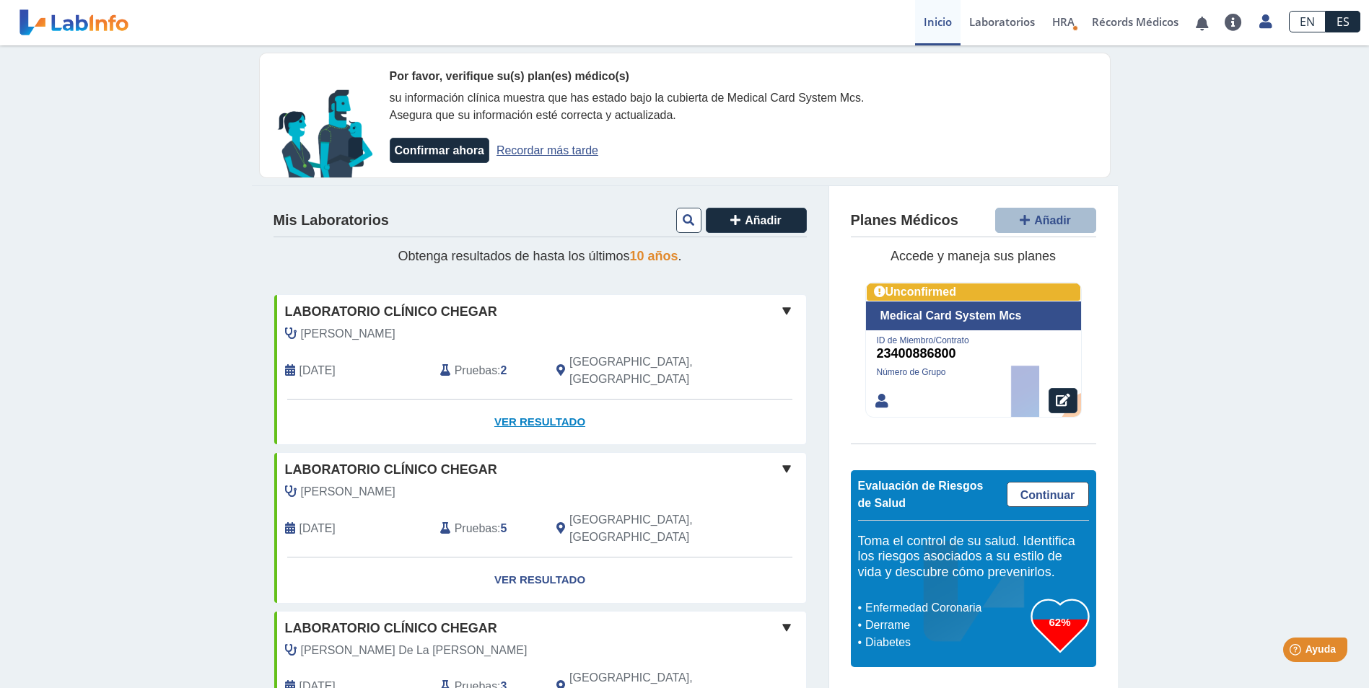 This screenshot has width=1369, height=688. Describe the element at coordinates (539, 256) in the screenshot. I see `span: Obtenga resultados de hasta los últimos .` at that location.